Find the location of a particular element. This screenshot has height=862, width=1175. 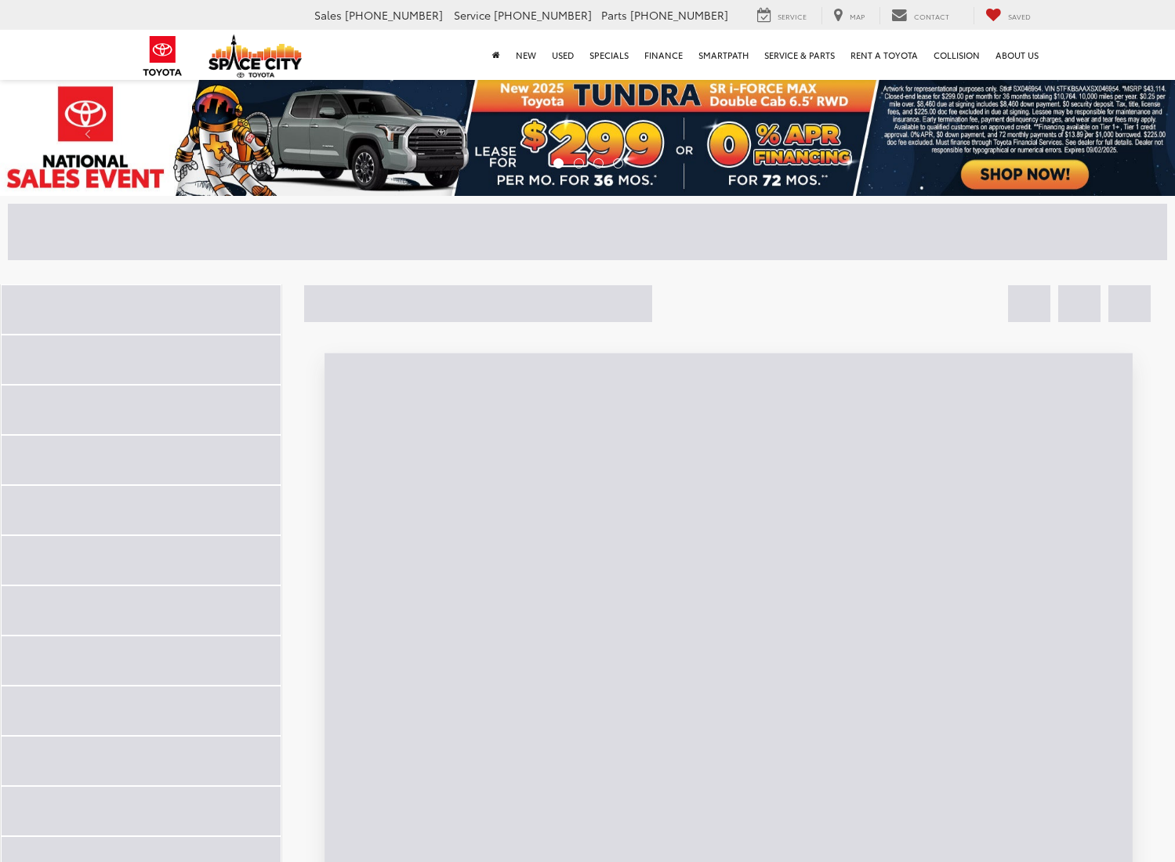

a: About Us is located at coordinates (1016, 55).